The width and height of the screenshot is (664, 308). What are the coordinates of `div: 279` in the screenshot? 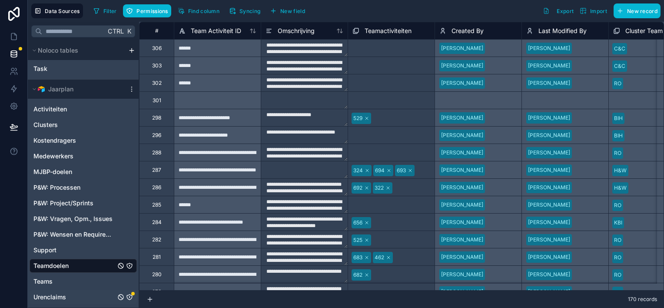 It's located at (156, 291).